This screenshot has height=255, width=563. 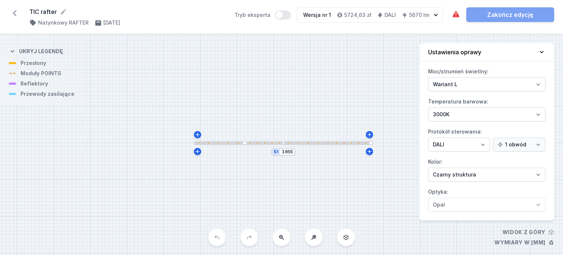 I want to click on h4: 5670 lm, so click(x=419, y=15).